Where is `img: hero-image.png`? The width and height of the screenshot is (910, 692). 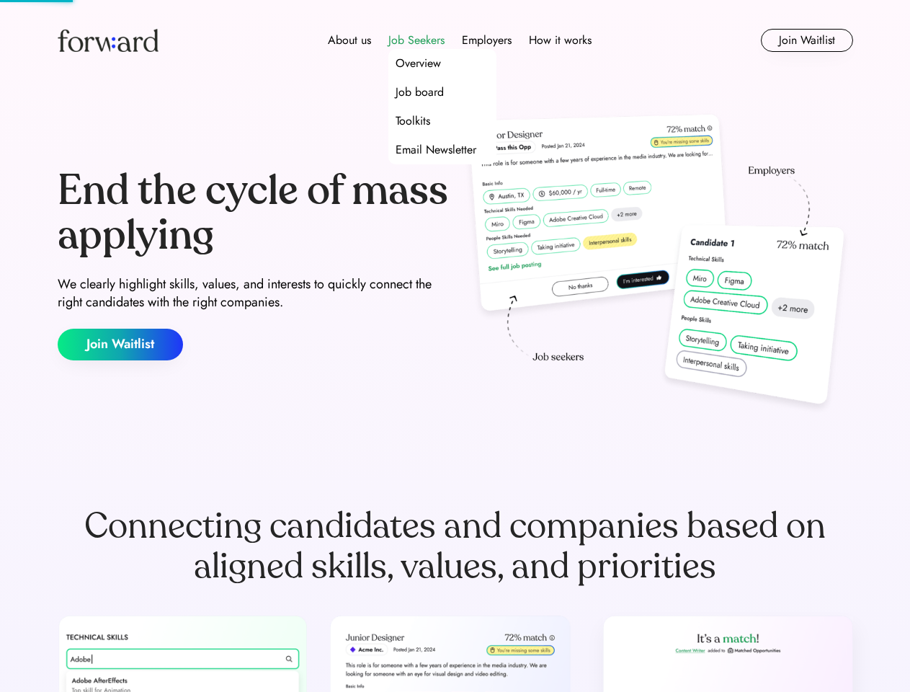
img: hero-image.png is located at coordinates (657, 264).